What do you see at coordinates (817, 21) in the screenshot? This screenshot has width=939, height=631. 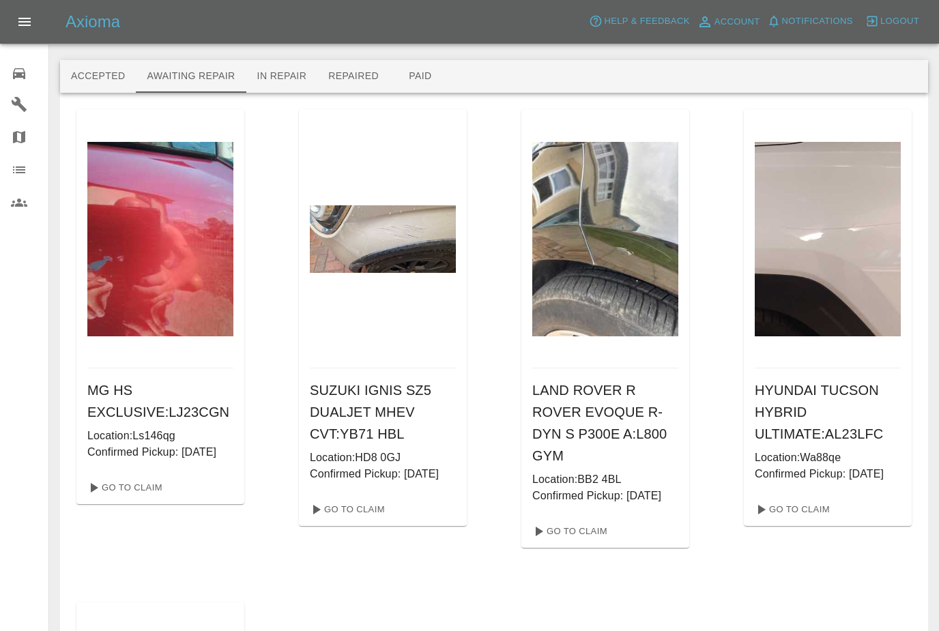 I see `span: Notifications` at bounding box center [817, 21].